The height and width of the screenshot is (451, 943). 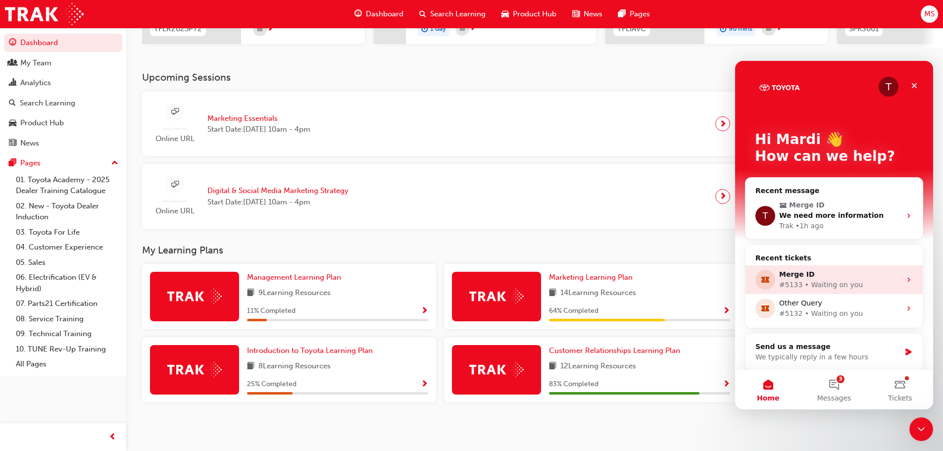 What do you see at coordinates (67, 247) in the screenshot?
I see `a: 04. Customer Experience` at bounding box center [67, 247].